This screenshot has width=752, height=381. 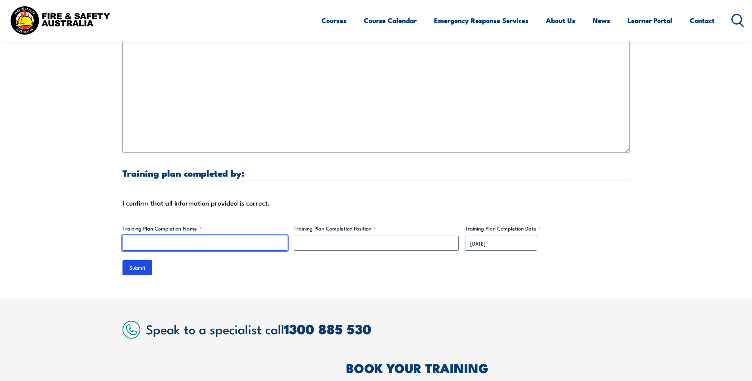 What do you see at coordinates (328, 328) in the screenshot?
I see `a: 1300 885 530` at bounding box center [328, 328].